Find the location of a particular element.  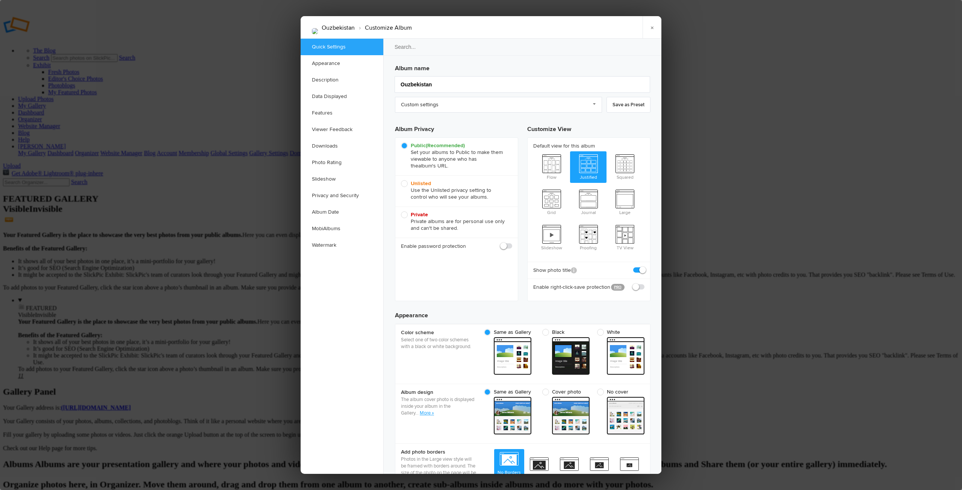

span: Justified is located at coordinates (588, 166).